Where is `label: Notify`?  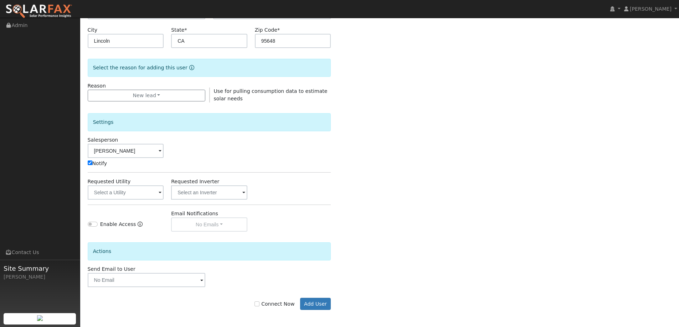 label: Notify is located at coordinates (97, 164).